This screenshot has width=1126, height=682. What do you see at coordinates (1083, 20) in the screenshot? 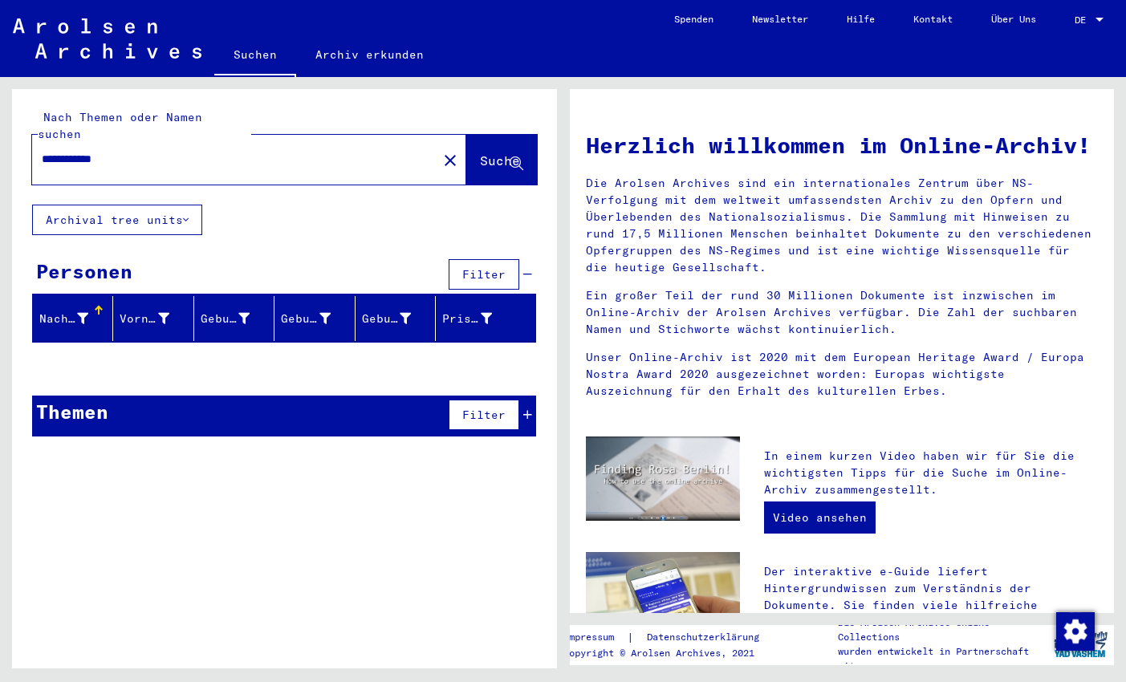
I see `span: DE` at bounding box center [1083, 20].